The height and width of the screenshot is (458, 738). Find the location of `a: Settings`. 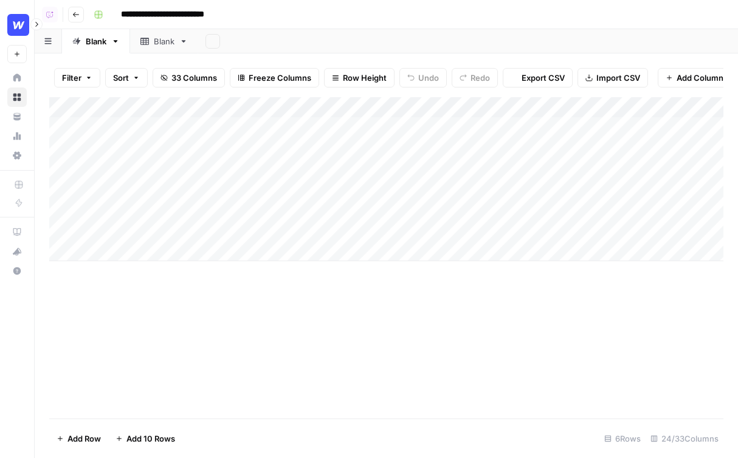

a: Settings is located at coordinates (17, 156).